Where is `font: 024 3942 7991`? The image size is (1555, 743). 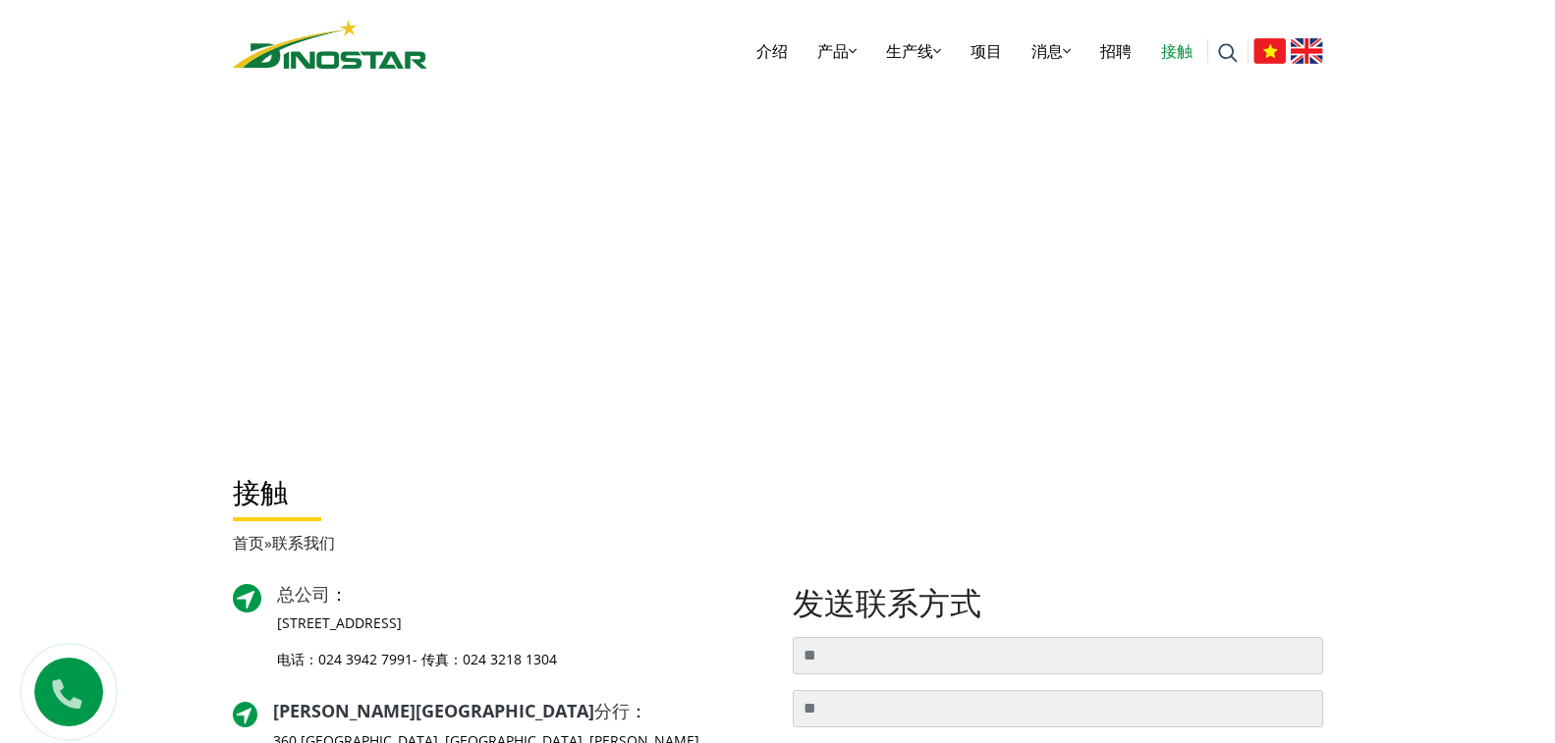
font: 024 3942 7991 is located at coordinates (365, 659).